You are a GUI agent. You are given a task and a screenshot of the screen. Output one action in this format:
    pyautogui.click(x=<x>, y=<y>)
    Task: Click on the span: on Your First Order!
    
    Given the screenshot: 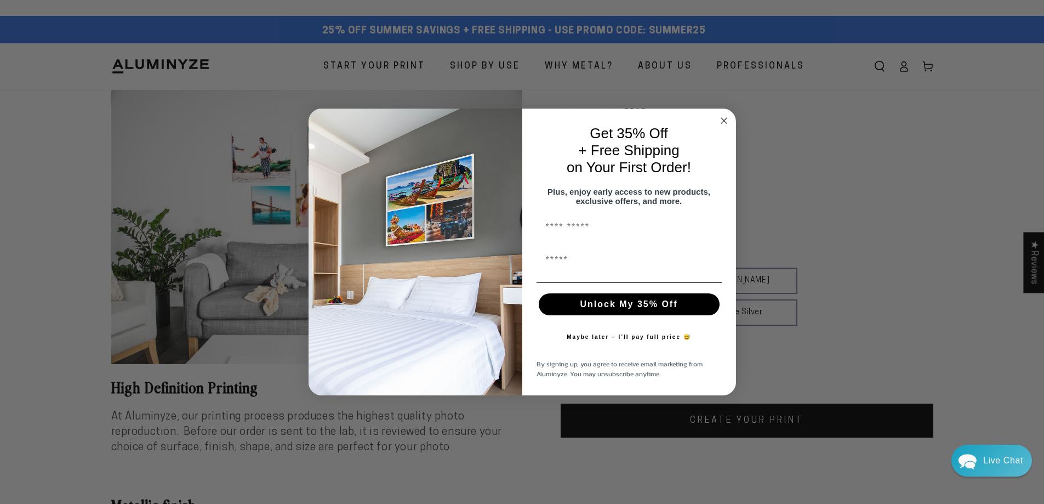 What is the action you would take?
    pyautogui.click(x=629, y=167)
    